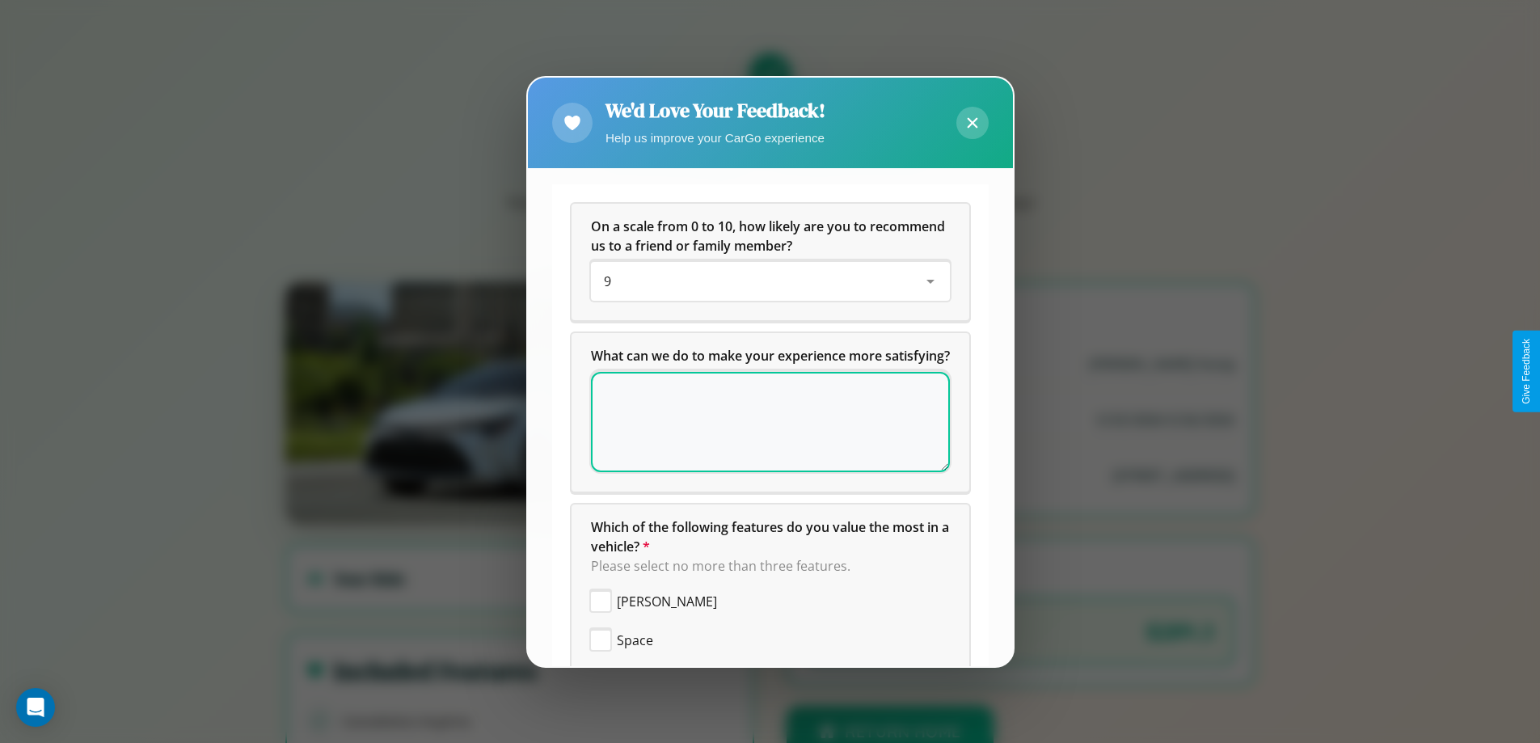 This screenshot has width=1540, height=743. I want to click on span: 9, so click(607, 281).